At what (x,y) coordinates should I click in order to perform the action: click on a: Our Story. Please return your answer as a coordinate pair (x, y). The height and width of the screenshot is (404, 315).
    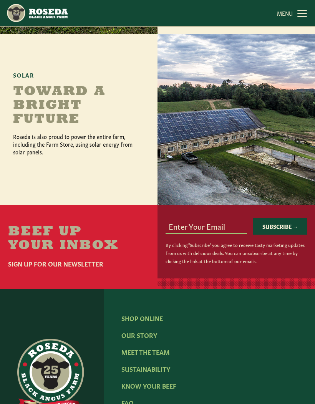
    Looking at the image, I should click on (139, 335).